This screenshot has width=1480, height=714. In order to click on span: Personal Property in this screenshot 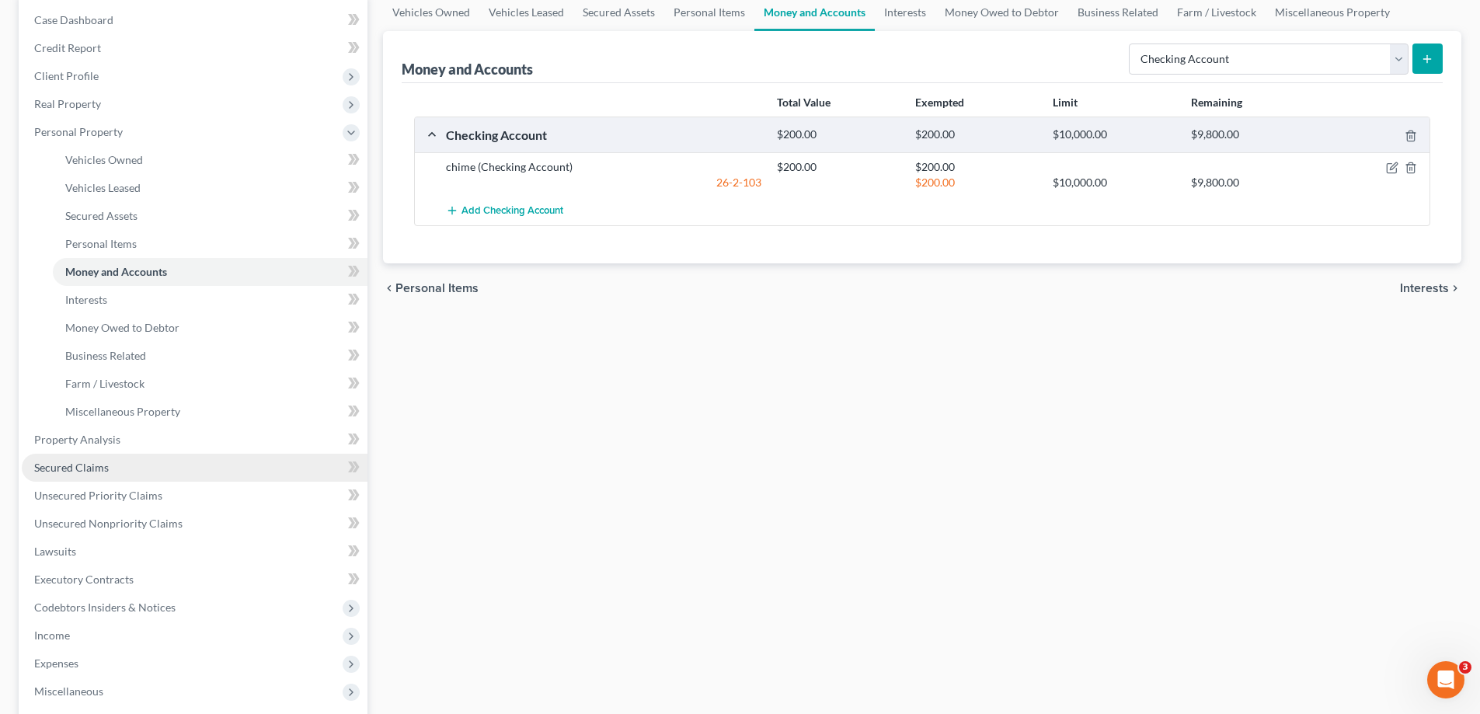, I will do `click(78, 131)`.